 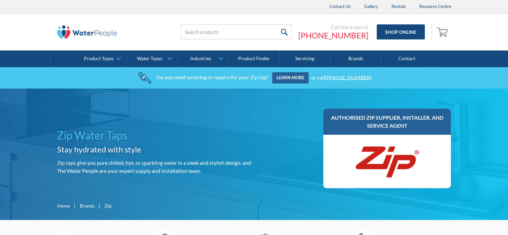 What do you see at coordinates (443, 32) in the screenshot?
I see `a: Open empty cart` at bounding box center [443, 32].